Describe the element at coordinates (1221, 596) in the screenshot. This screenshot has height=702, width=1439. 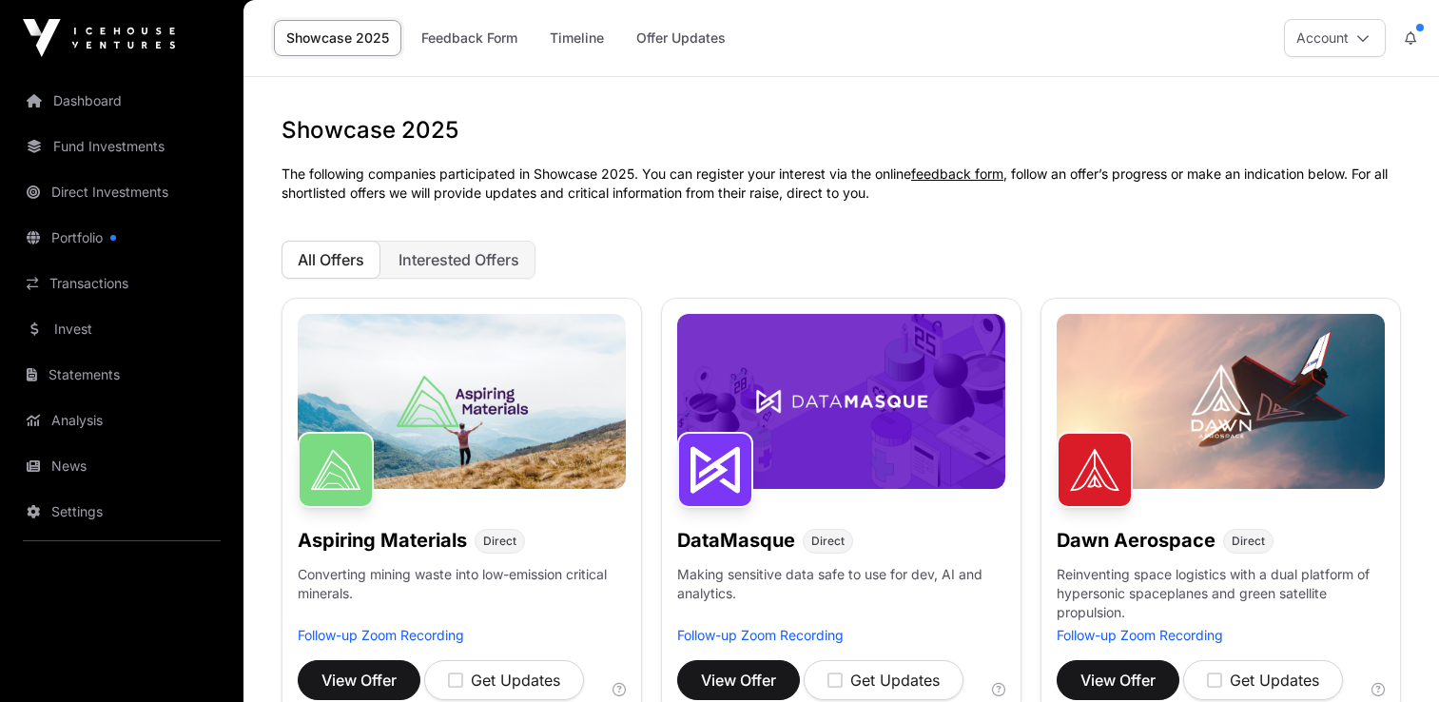
I see `p: Reinventing space logistics with a dual platform of hypersonic spaceplanes and green satellite pr...` at that location.